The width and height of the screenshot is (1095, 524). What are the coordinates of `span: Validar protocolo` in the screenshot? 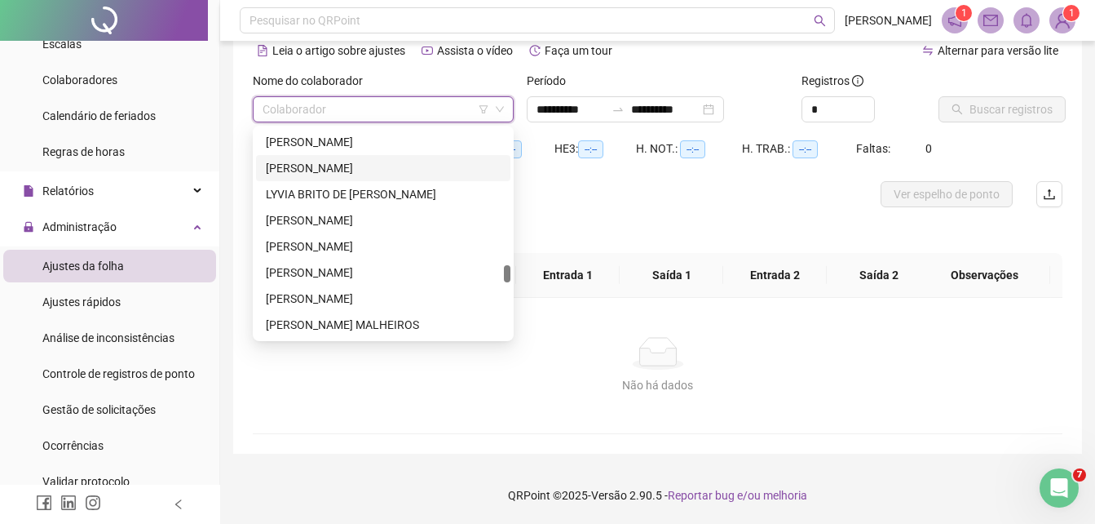 It's located at (86, 481).